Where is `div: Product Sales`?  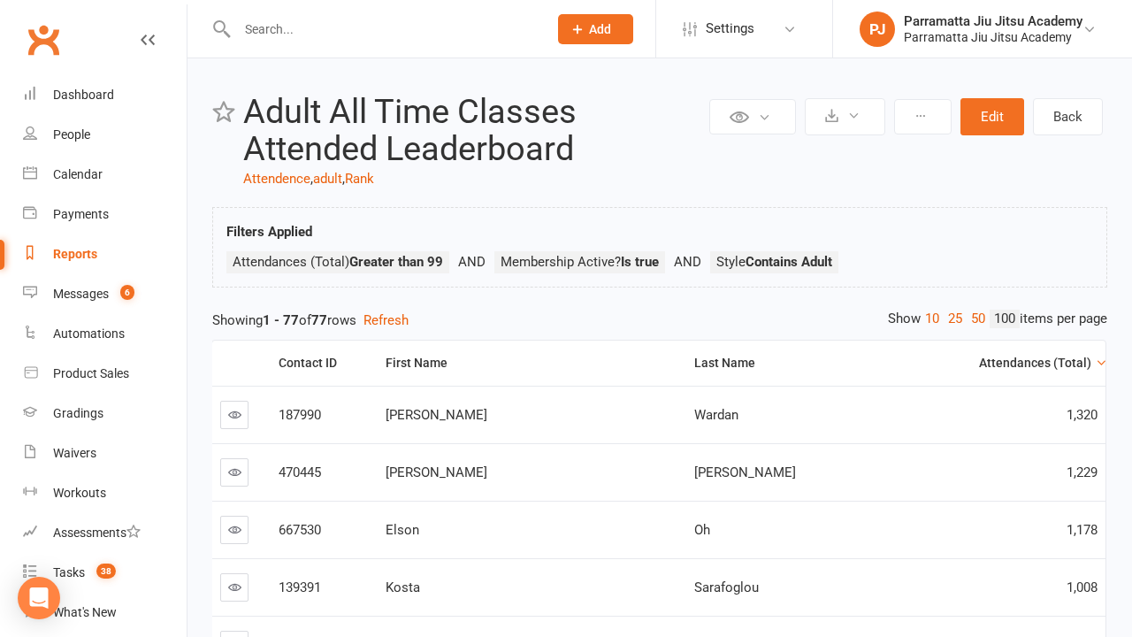 div: Product Sales is located at coordinates (91, 373).